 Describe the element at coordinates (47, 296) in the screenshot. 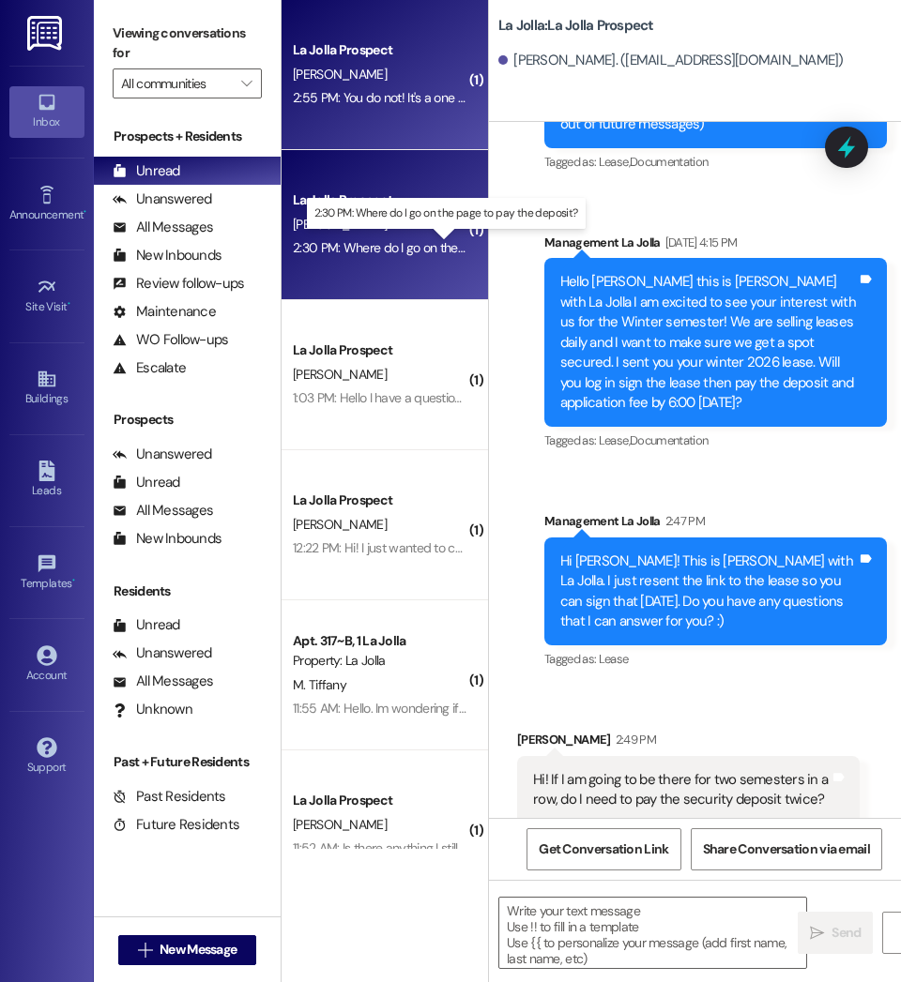

I see `a: Site Visit •` at that location.